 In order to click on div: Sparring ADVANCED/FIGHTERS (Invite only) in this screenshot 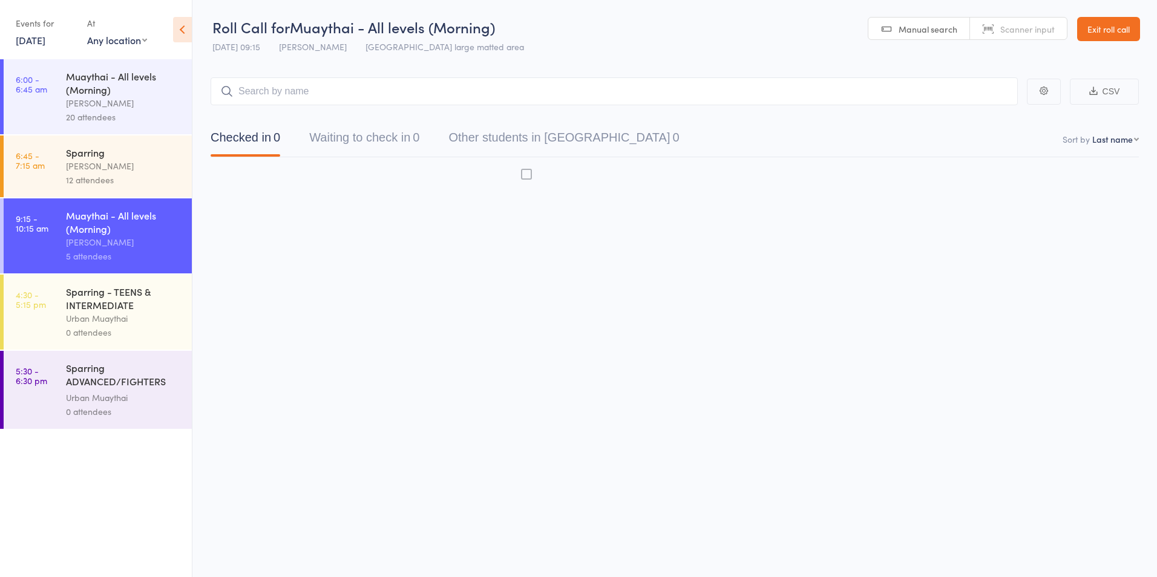, I will do `click(123, 376)`.